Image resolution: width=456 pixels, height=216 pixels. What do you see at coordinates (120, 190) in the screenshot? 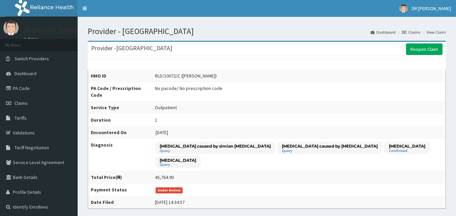
I see `th: Payment Status` at bounding box center [120, 190].